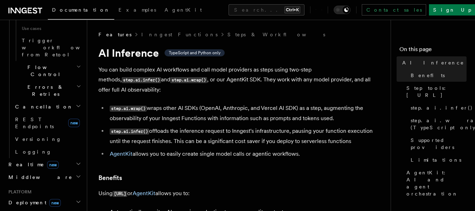  Describe the element at coordinates (435, 183) in the screenshot. I see `a: AgentKit: AI and agent orchestration` at that location.